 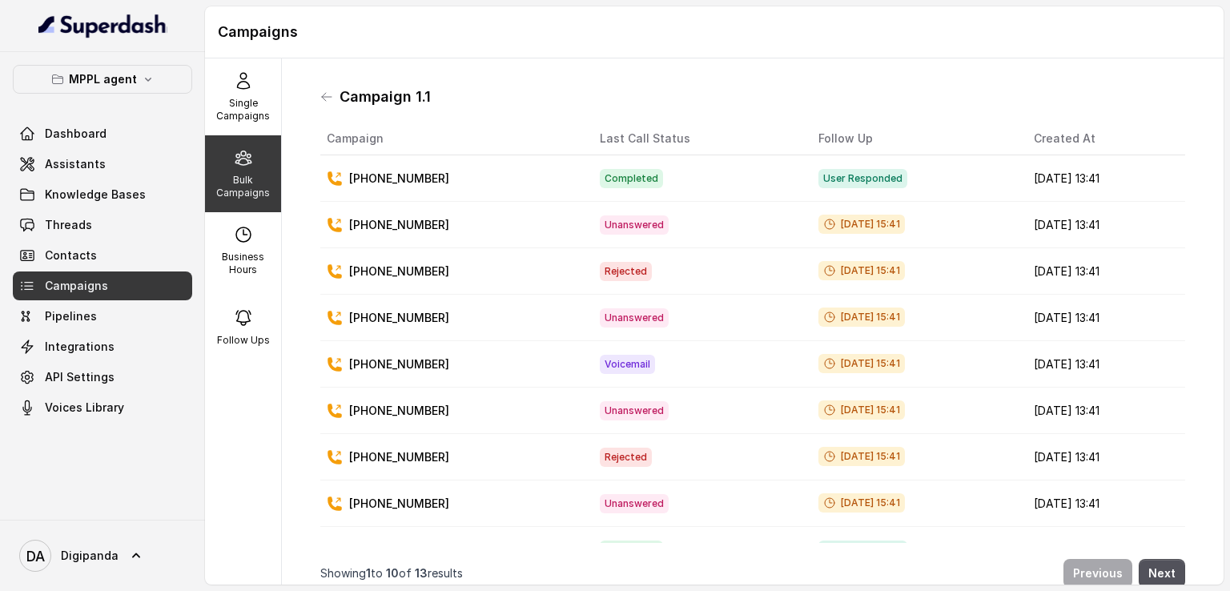 What do you see at coordinates (70, 255) in the screenshot?
I see `span: Contacts` at bounding box center [70, 255].